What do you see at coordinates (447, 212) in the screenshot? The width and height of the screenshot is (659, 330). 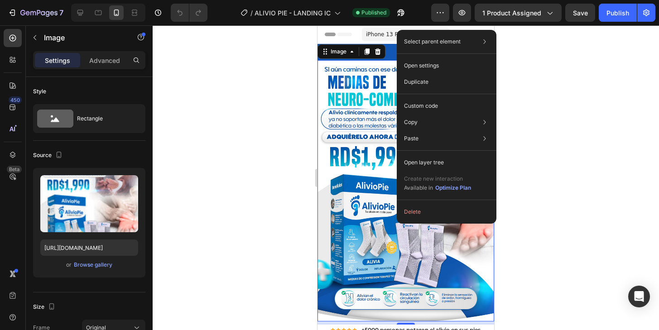 I see `button: Delete` at bounding box center [447, 212].